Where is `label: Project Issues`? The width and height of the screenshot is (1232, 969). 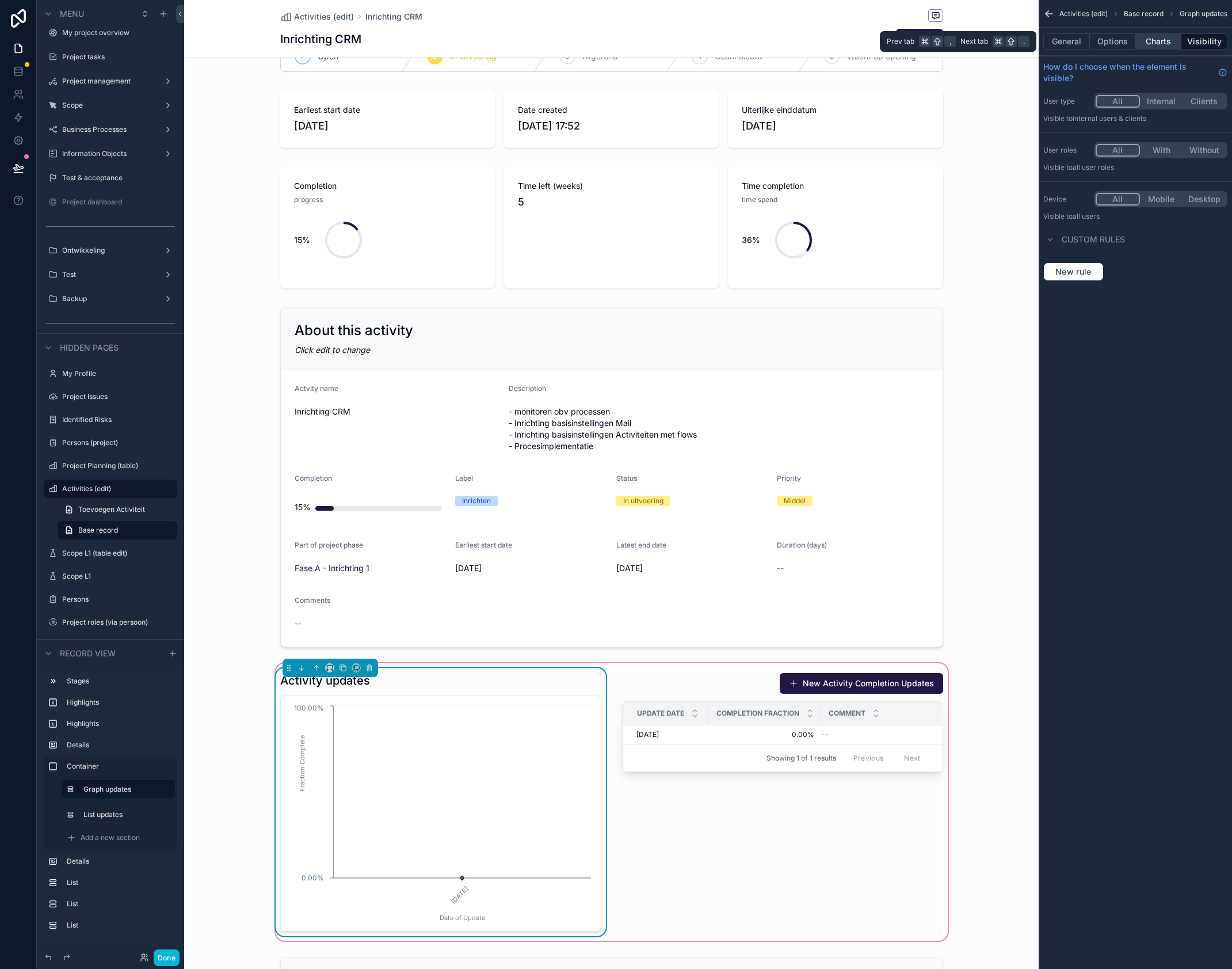
label: Project Issues is located at coordinates (119, 397).